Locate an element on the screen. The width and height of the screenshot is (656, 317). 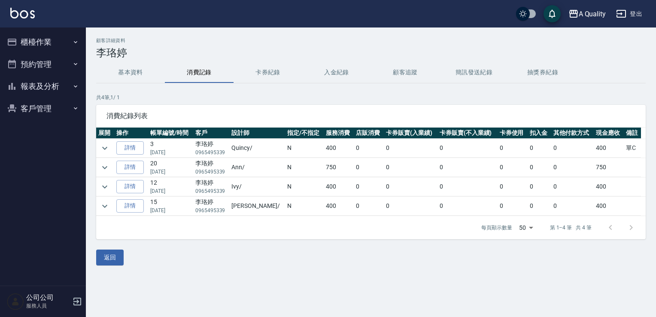
p: 共 4 筆, 1 / 1 is located at coordinates (371, 97).